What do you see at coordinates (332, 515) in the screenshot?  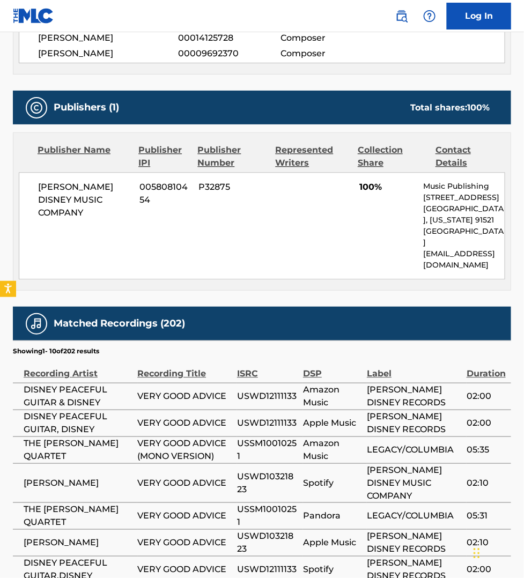 I see `span: Pandora` at bounding box center [332, 515].